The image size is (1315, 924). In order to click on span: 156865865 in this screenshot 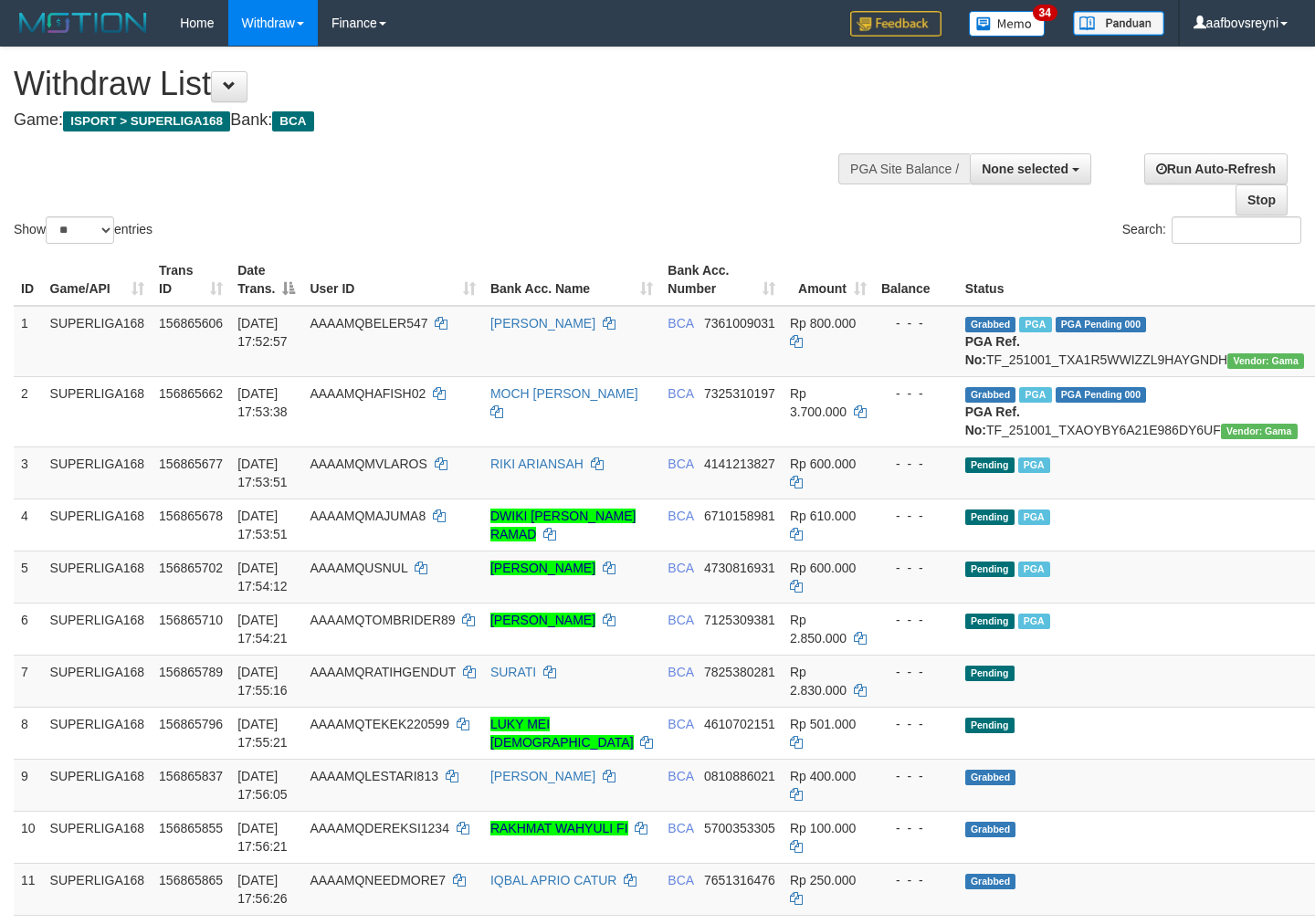, I will do `click(191, 880)`.